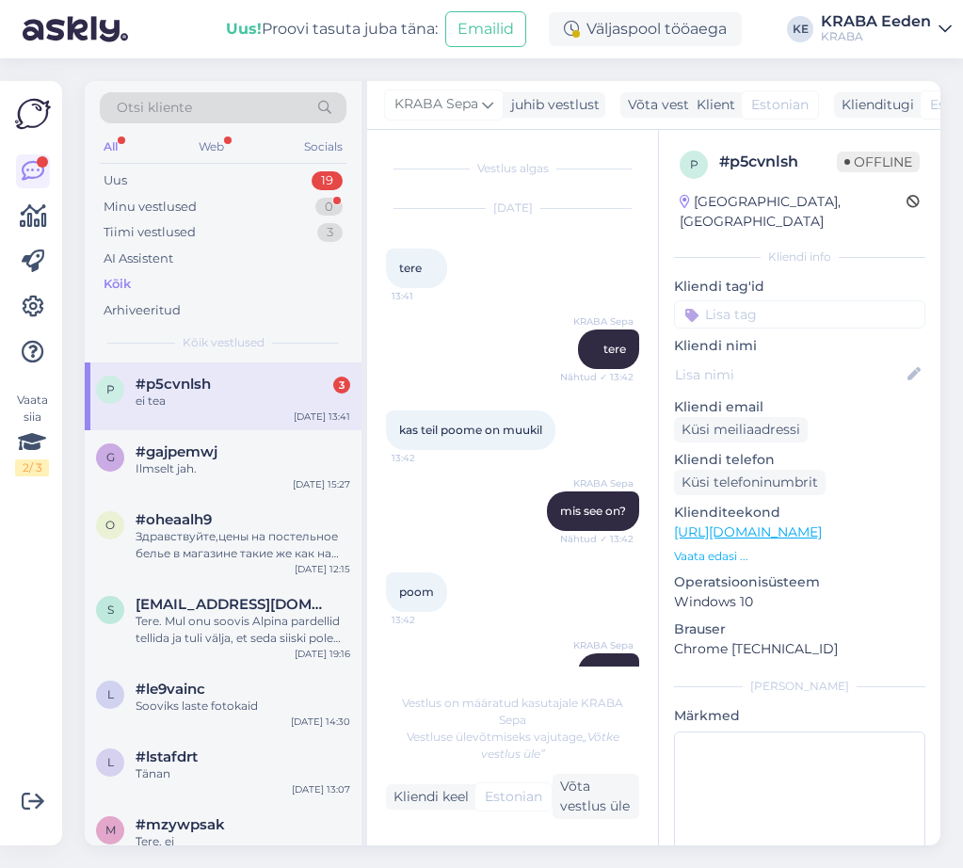 The image size is (963, 868). I want to click on div: ei tea, so click(243, 401).